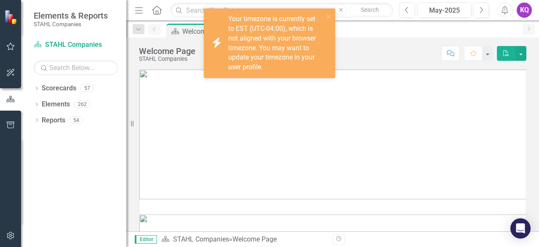  I want to click on small: STAHL Companies, so click(71, 24).